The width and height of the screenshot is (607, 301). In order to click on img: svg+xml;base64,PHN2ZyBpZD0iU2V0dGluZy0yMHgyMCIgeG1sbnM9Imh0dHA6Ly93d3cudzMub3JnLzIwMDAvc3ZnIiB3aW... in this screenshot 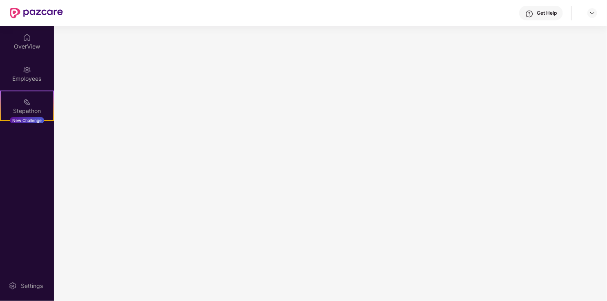, I will do `click(13, 286)`.